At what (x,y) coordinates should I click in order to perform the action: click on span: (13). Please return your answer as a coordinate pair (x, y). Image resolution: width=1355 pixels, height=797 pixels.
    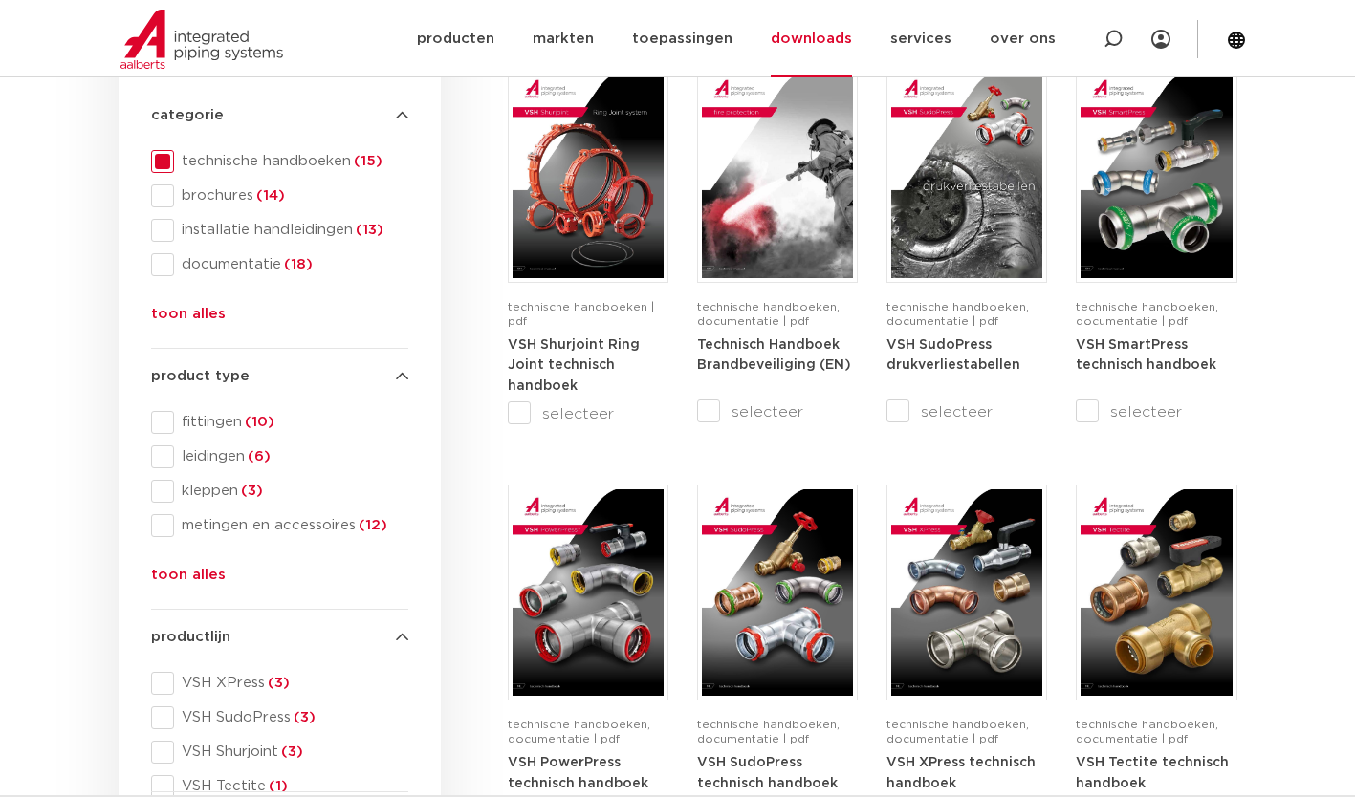
    Looking at the image, I should click on (368, 229).